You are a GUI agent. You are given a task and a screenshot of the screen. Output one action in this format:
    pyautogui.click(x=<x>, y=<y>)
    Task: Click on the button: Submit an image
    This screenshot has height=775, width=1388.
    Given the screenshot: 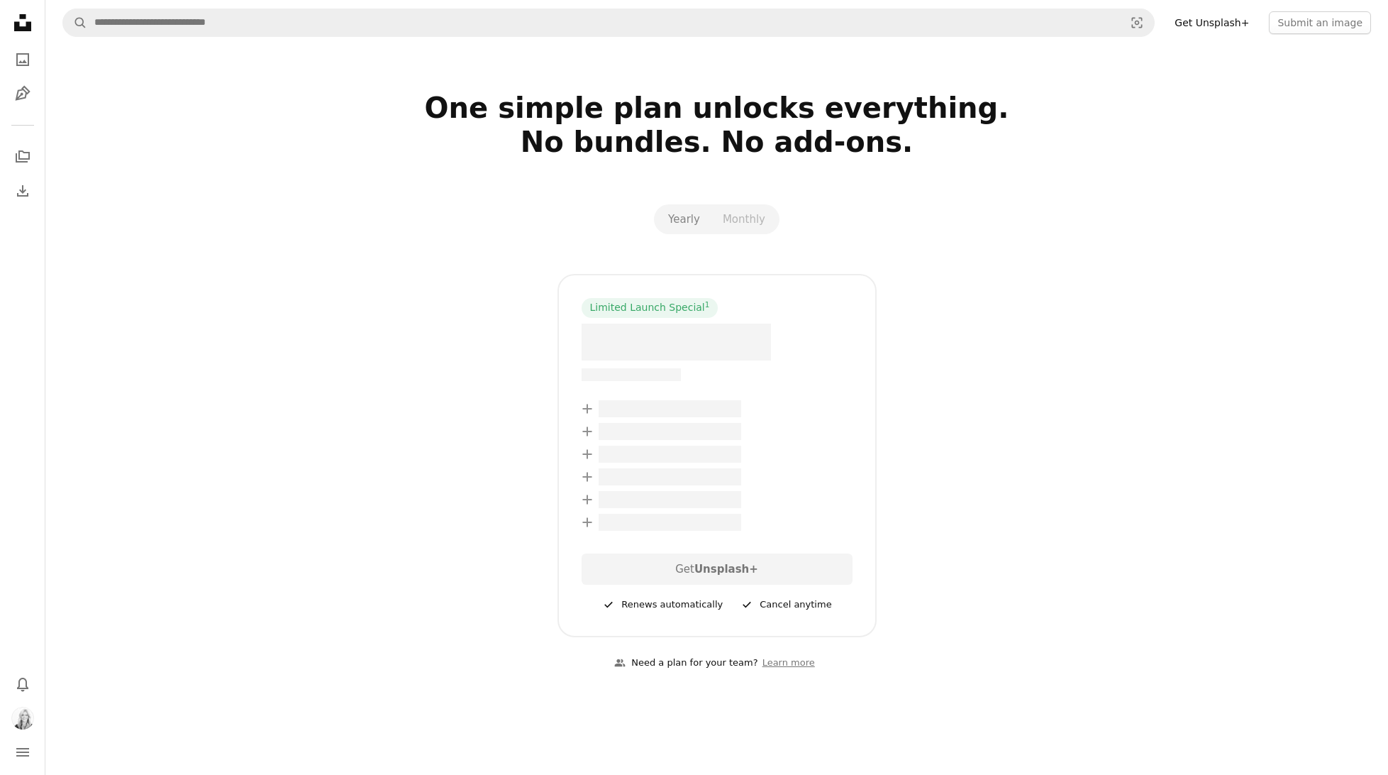 What is the action you would take?
    pyautogui.click(x=1320, y=23)
    